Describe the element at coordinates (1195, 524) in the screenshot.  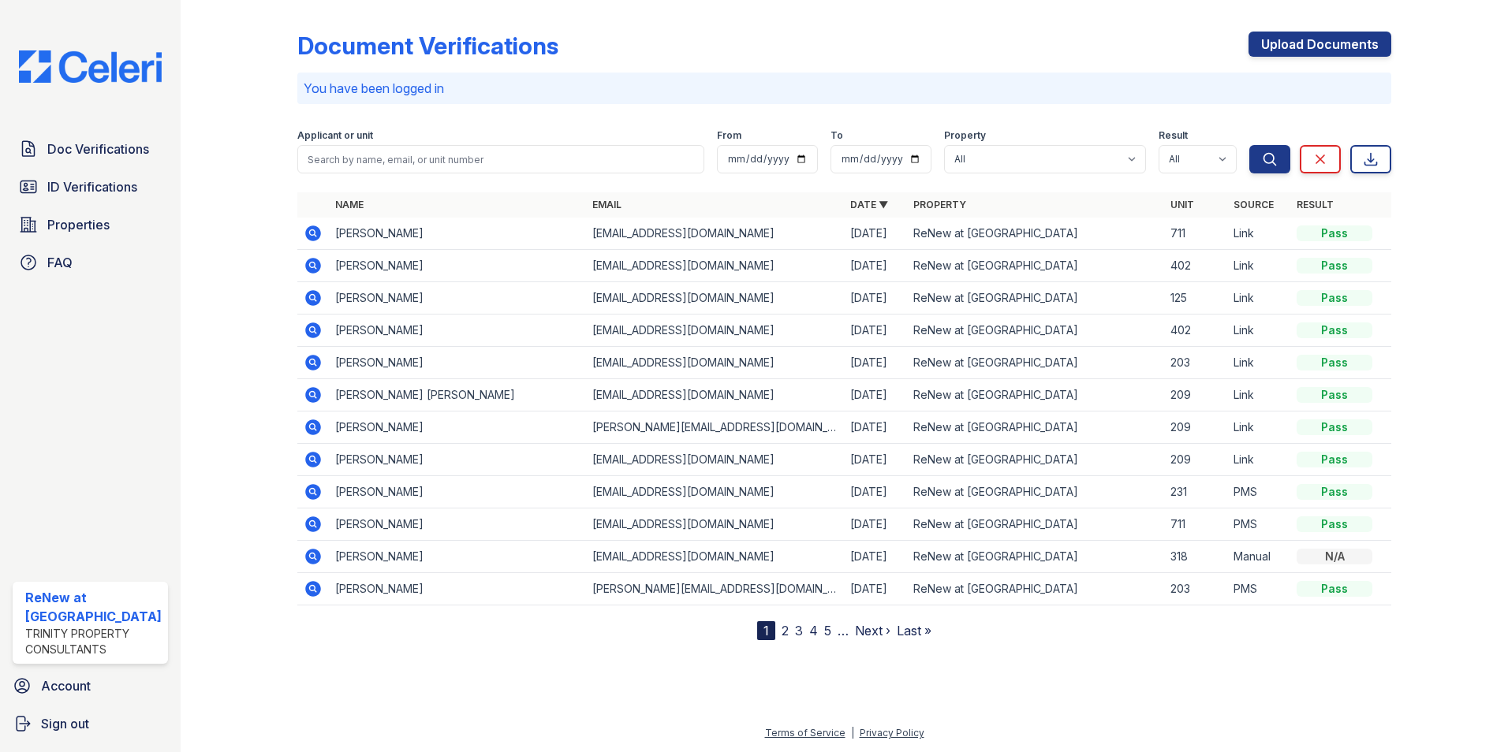
I see `td: 711` at that location.